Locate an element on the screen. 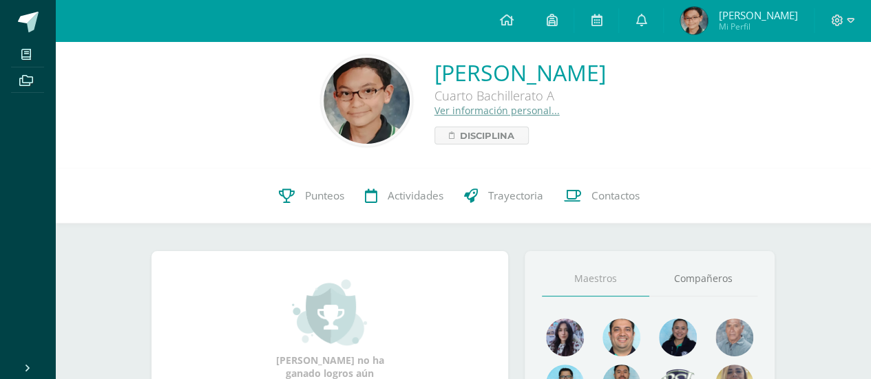 The height and width of the screenshot is (379, 871). a: Ver información personal... is located at coordinates (497, 110).